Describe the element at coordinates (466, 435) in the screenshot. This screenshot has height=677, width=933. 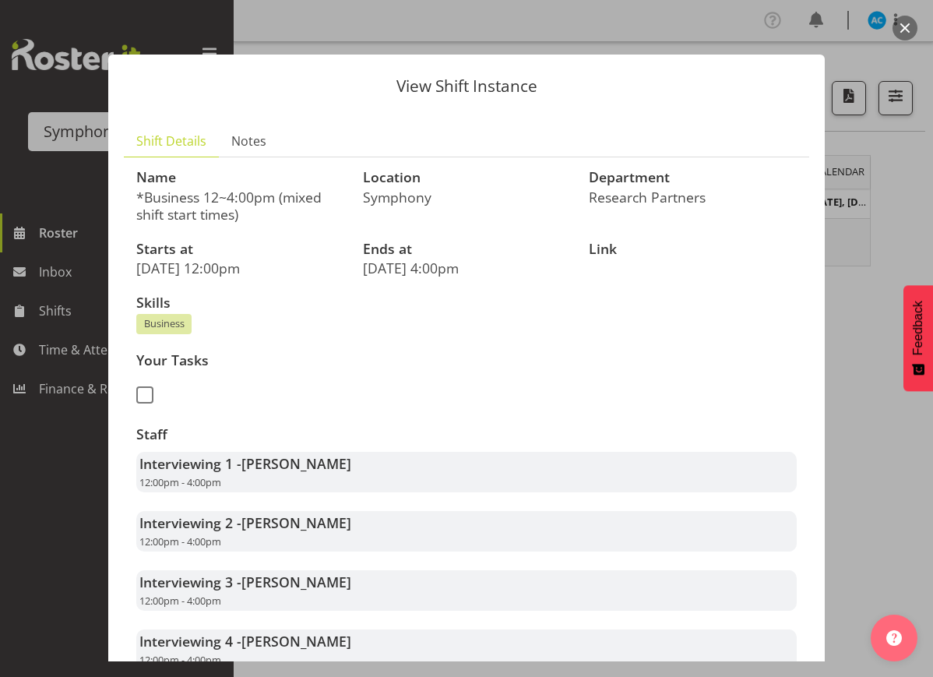
I see `h3: Staff` at that location.